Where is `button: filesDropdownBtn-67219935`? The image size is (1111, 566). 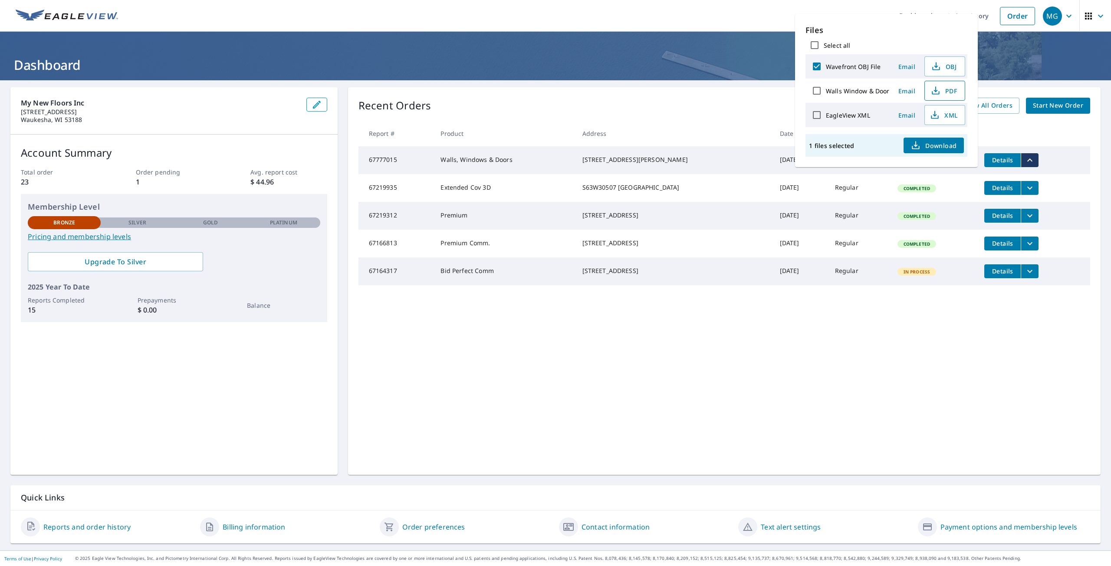
button: filesDropdownBtn-67219935 is located at coordinates (1029, 188).